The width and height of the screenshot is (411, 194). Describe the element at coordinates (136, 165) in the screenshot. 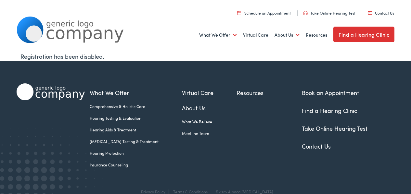

I see `a: Insurance Counseling` at that location.